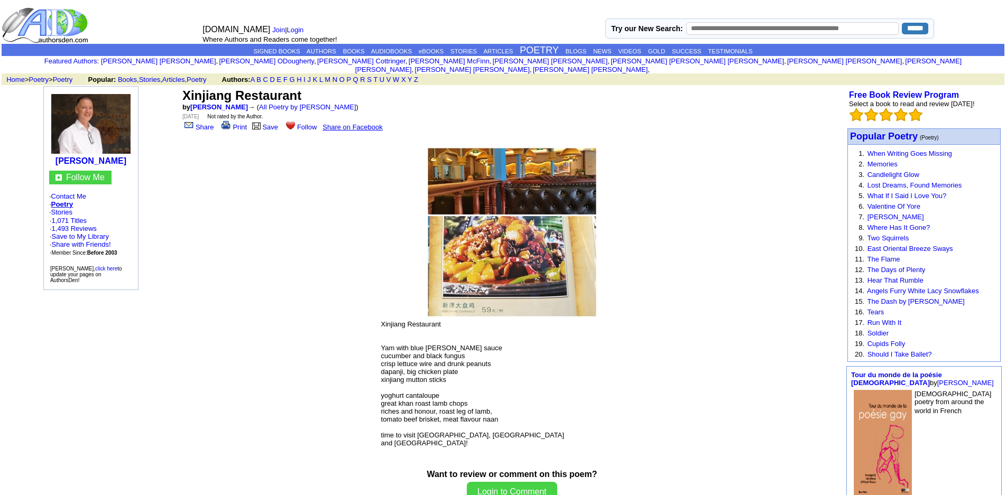 This screenshot has height=495, width=1006. I want to click on font: 5., so click(861, 196).